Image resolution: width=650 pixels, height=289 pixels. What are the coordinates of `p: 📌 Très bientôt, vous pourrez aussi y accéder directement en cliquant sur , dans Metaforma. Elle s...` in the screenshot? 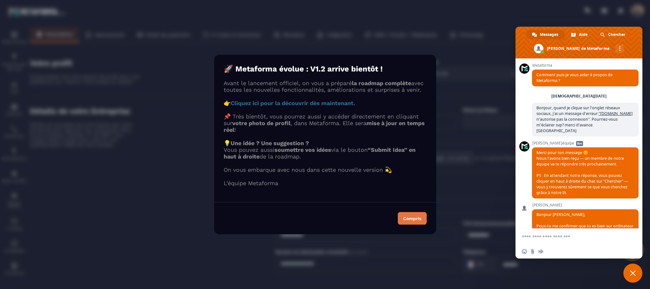 It's located at (325, 123).